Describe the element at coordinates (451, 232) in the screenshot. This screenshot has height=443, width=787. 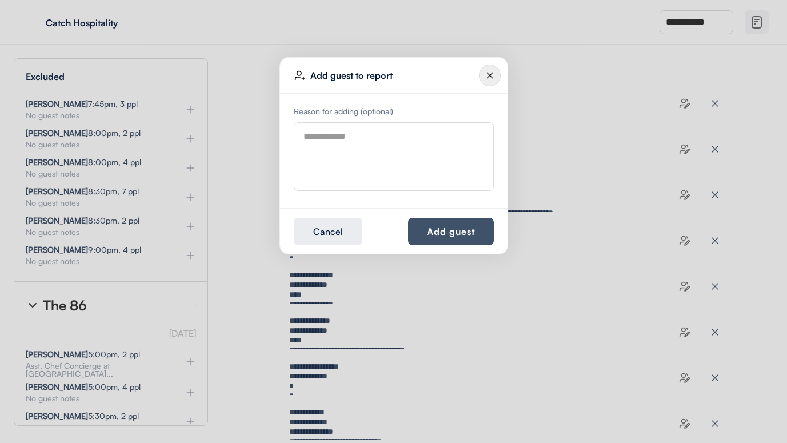
I see `button: Add guest` at that location.